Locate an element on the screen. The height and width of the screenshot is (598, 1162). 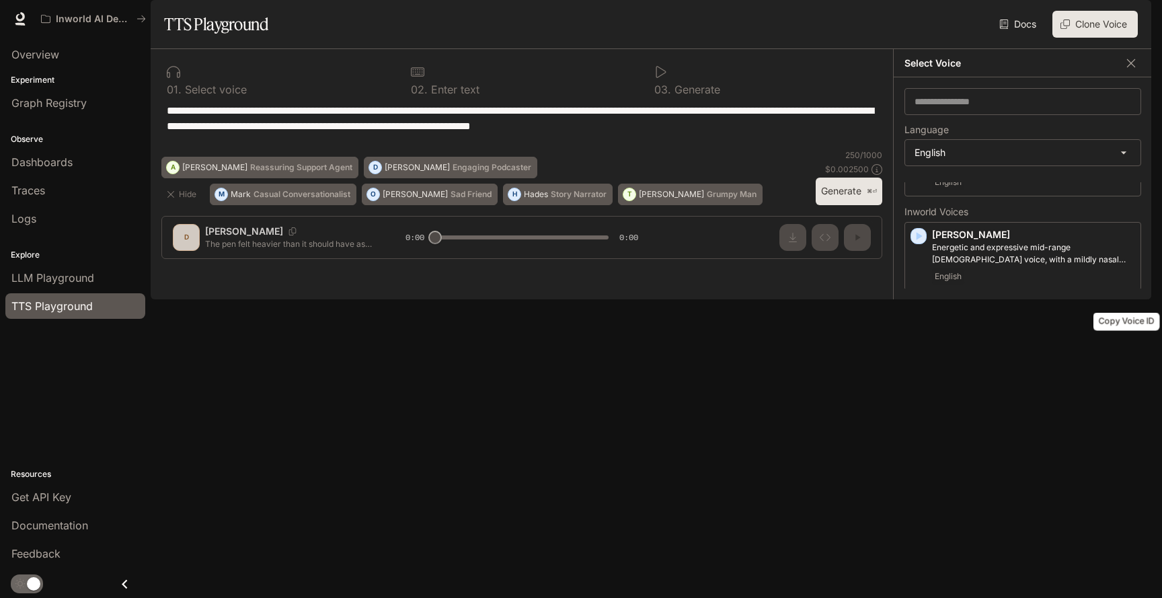
h1: TTS Playground is located at coordinates (216, 24).